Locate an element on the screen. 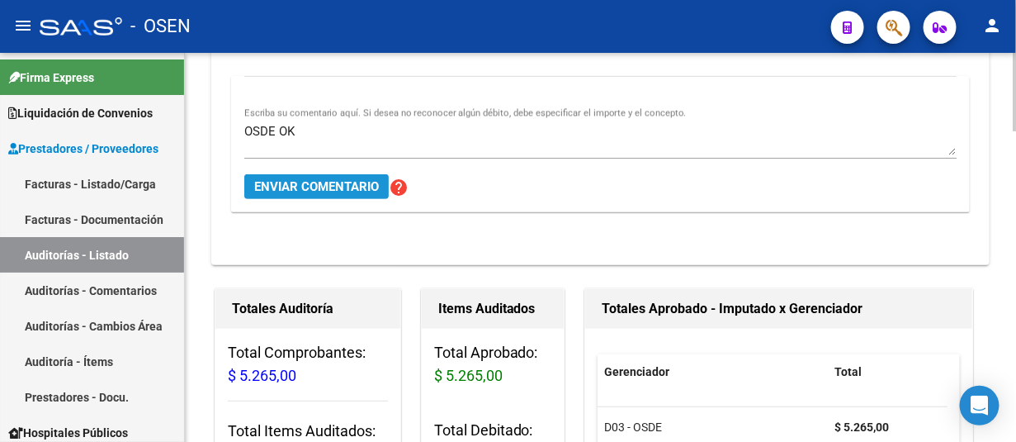 This screenshot has width=1016, height=442. span: Firma Express is located at coordinates (51, 78).